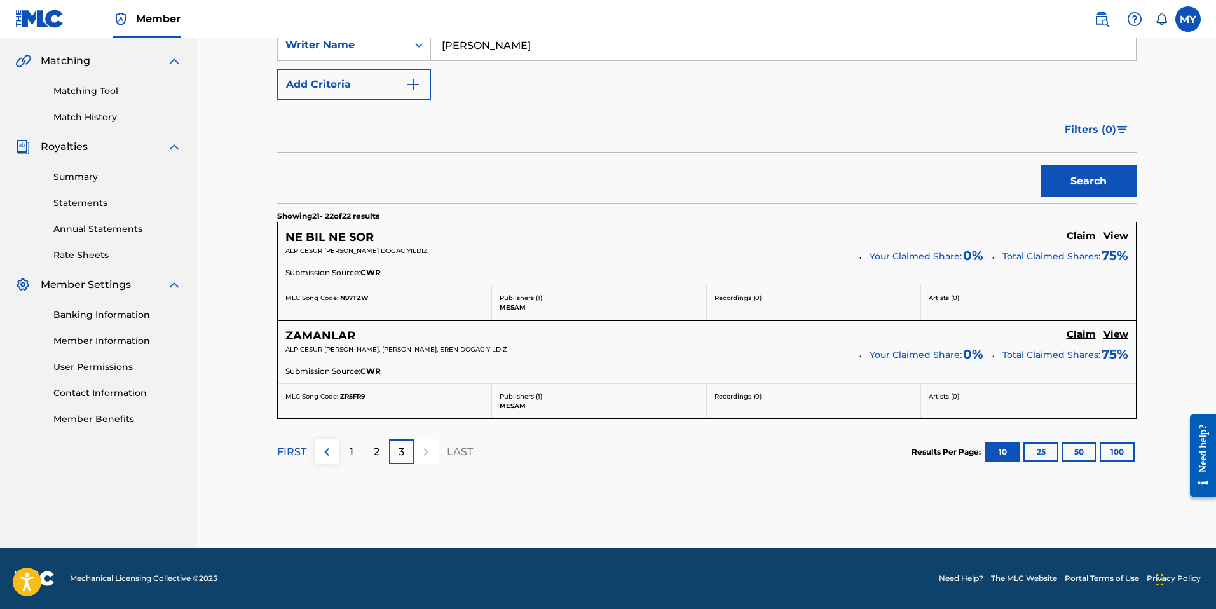 The width and height of the screenshot is (1216, 609). I want to click on h5: ZAMANLAR, so click(320, 336).